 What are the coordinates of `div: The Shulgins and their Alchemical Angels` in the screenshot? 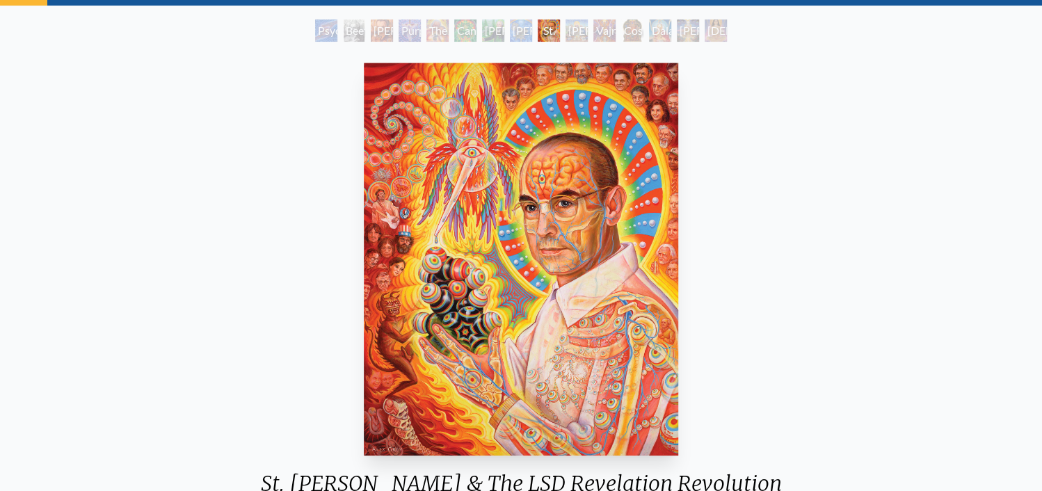 It's located at (437, 31).